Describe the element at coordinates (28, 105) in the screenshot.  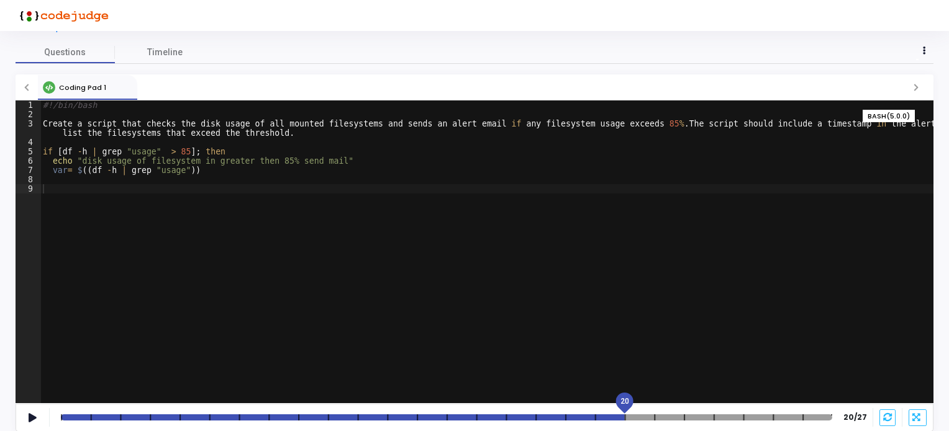
I see `div: 1` at that location.